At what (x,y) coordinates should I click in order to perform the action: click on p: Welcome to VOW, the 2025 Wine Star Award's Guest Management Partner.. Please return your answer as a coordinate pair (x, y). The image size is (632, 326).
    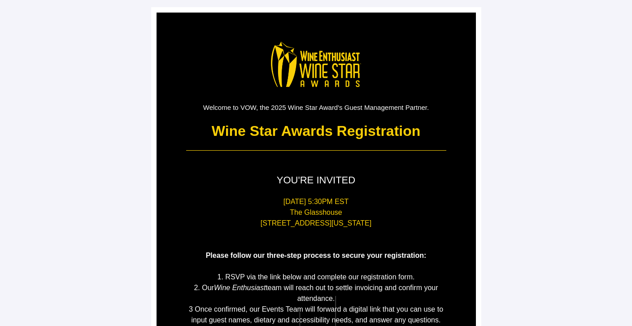
    Looking at the image, I should click on (316, 107).